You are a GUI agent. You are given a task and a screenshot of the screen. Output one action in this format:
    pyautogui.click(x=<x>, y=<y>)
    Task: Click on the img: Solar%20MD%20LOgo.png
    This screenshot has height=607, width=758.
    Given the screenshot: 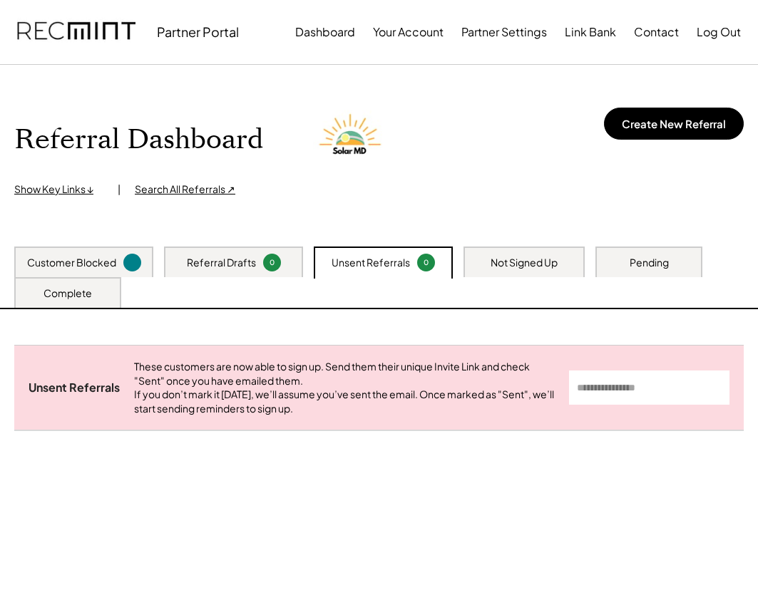 What is the action you would take?
    pyautogui.click(x=352, y=140)
    